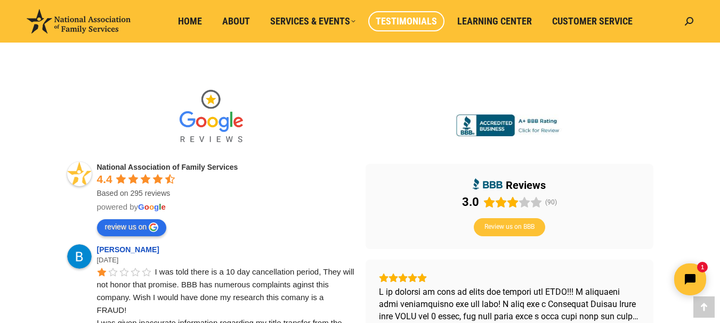 Image resolution: width=720 pixels, height=323 pixels. Describe the element at coordinates (525, 185) in the screenshot. I see `div: reviews` at that location.